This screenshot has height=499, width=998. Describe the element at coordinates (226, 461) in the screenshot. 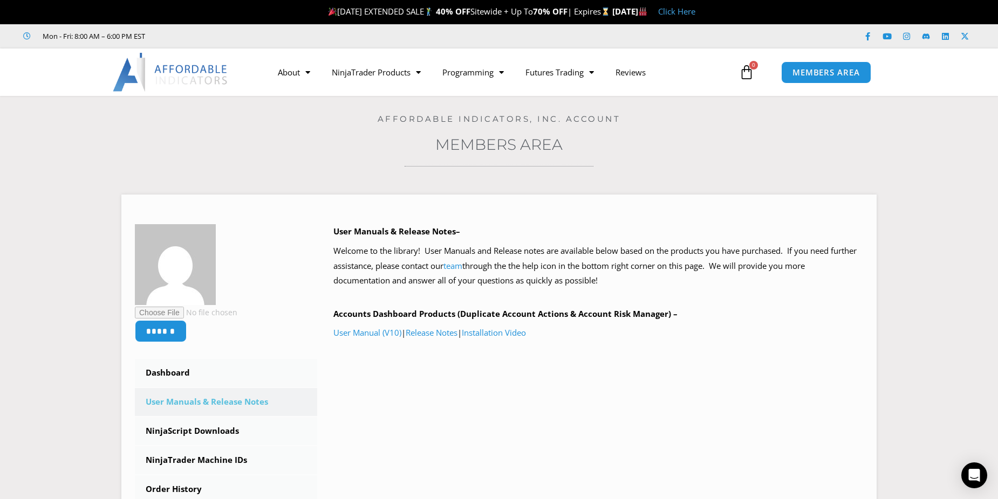

I see `a: NinjaTrader Machine IDs` at that location.